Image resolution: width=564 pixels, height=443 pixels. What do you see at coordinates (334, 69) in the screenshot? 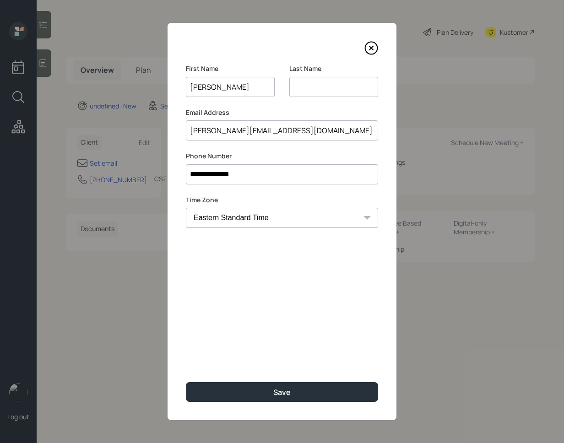
I see `label: Last Name` at bounding box center [334, 69].